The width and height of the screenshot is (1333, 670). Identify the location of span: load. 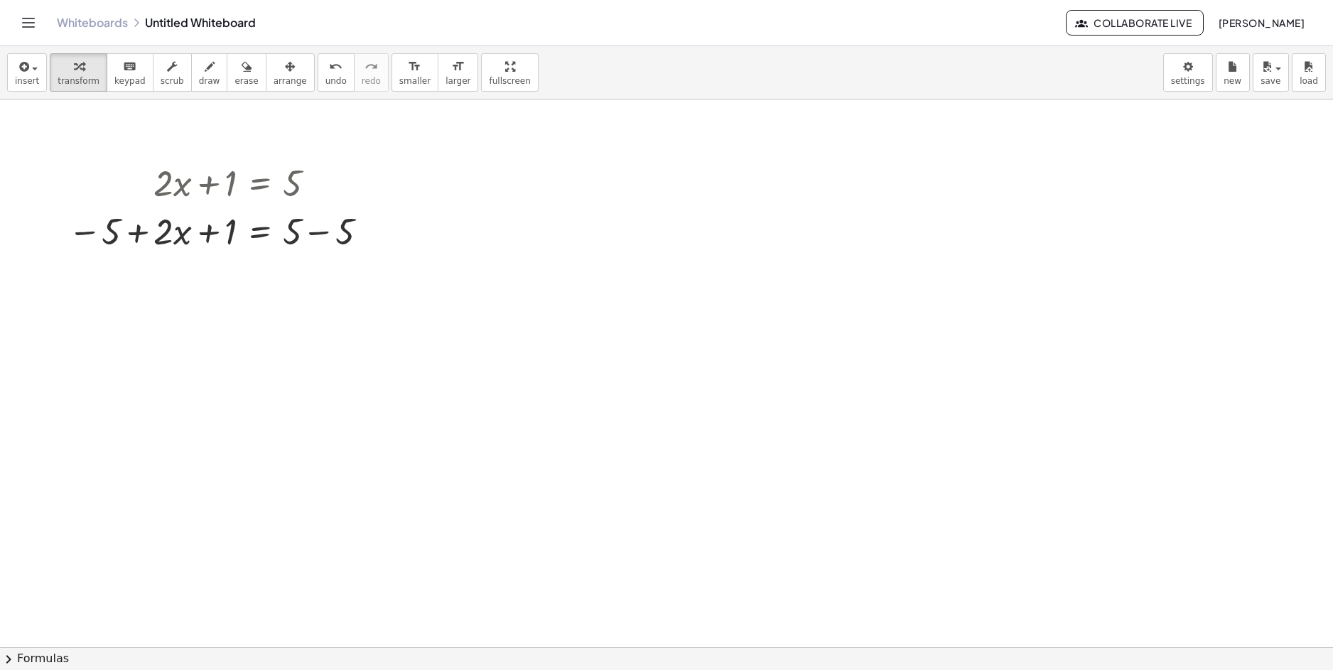
(1308, 81).